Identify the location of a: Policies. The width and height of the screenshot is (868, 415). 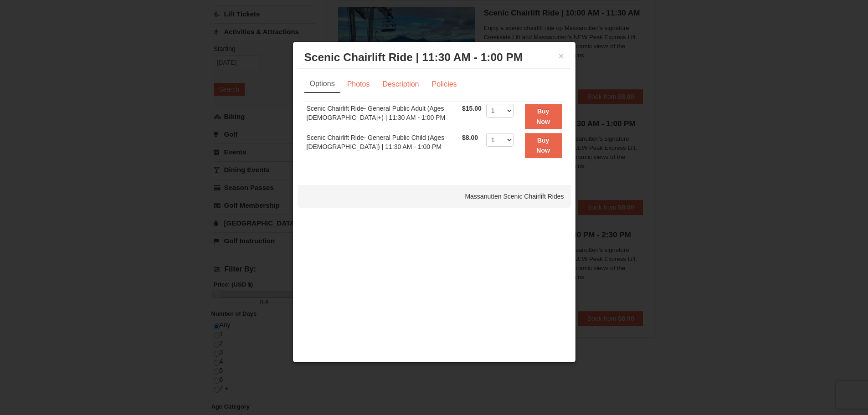
(444, 84).